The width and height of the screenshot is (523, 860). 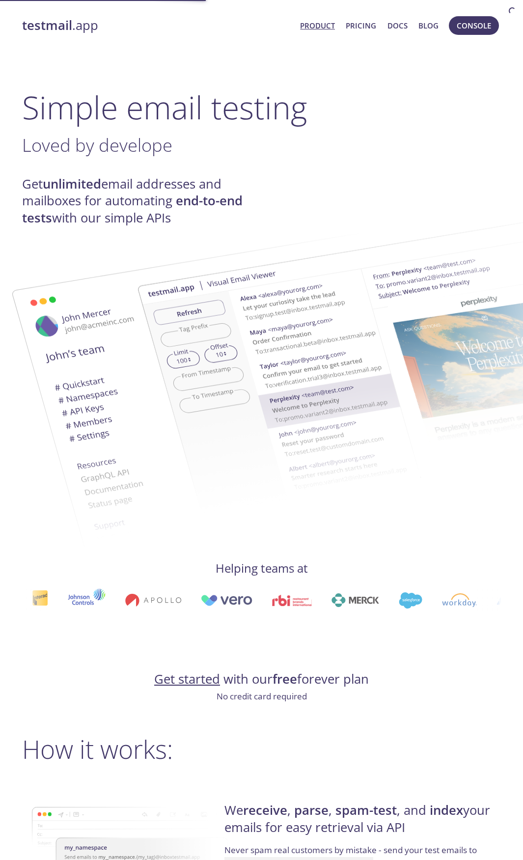 I want to click on a: Blog, so click(x=428, y=26).